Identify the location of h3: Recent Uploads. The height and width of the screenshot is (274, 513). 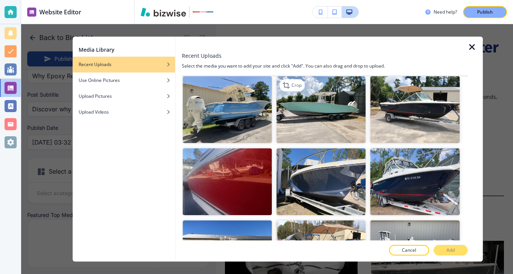
(201, 56).